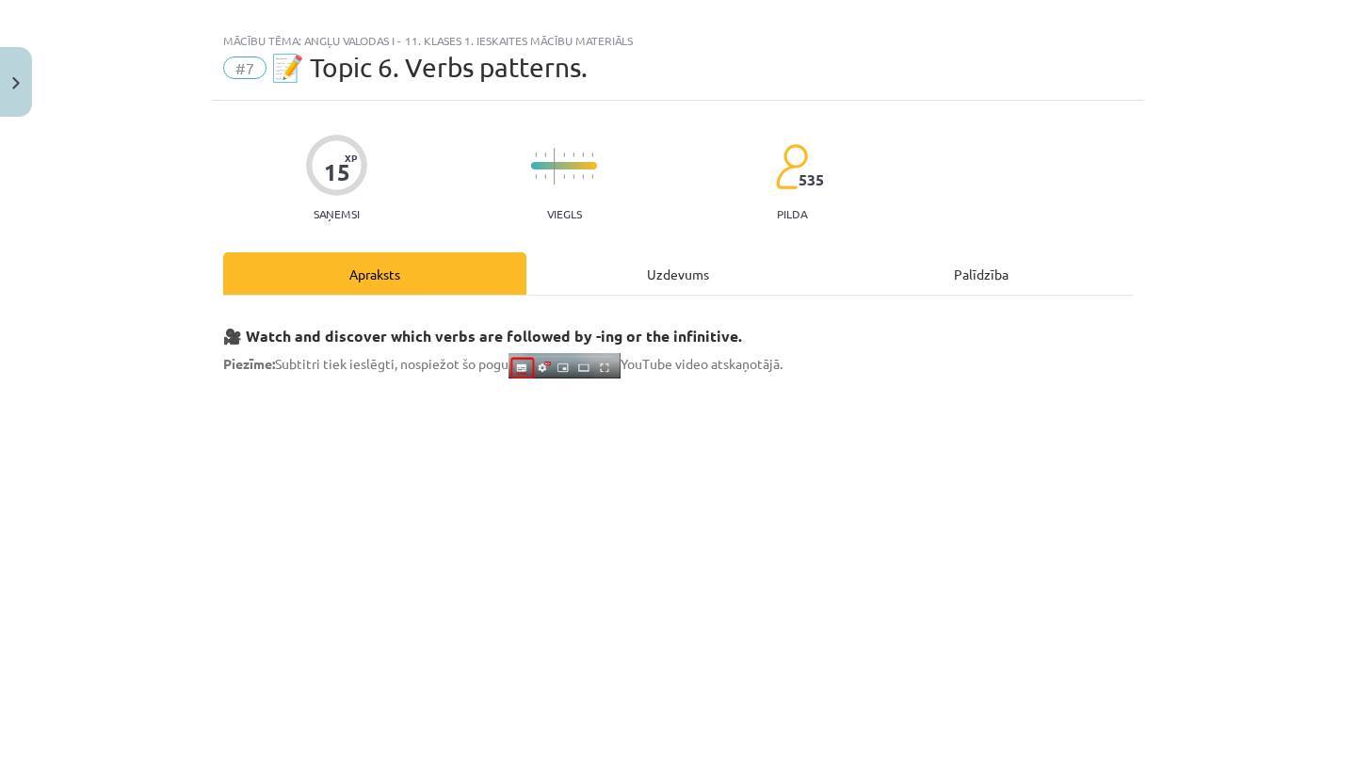 The width and height of the screenshot is (1356, 773). Describe the element at coordinates (430, 67) in the screenshot. I see `span: 📝 Topic 6. Verbs patterns.` at that location.